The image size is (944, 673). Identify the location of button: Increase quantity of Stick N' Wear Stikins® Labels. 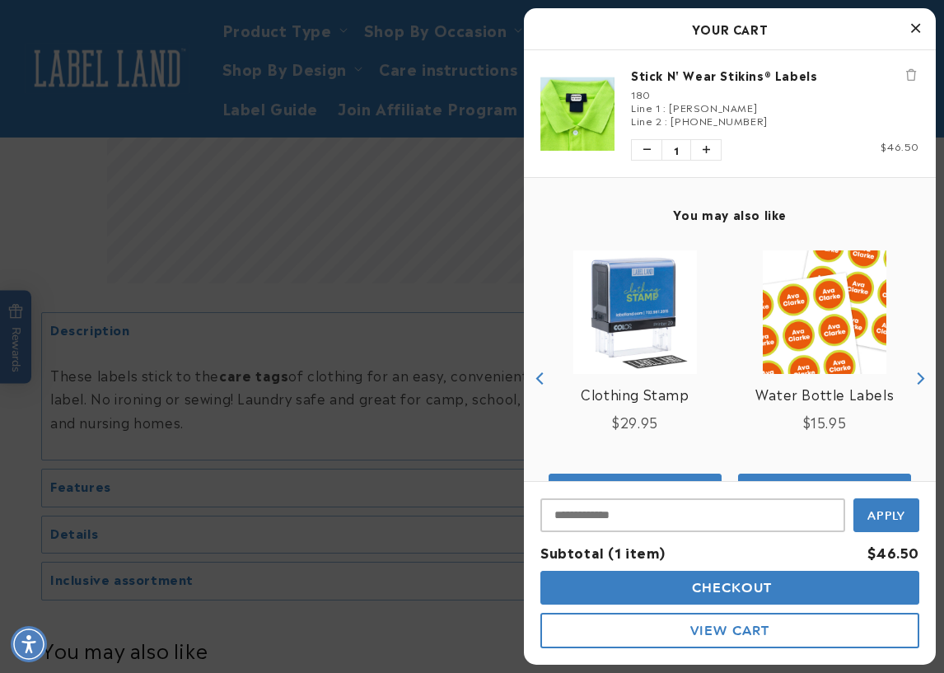
(706, 150).